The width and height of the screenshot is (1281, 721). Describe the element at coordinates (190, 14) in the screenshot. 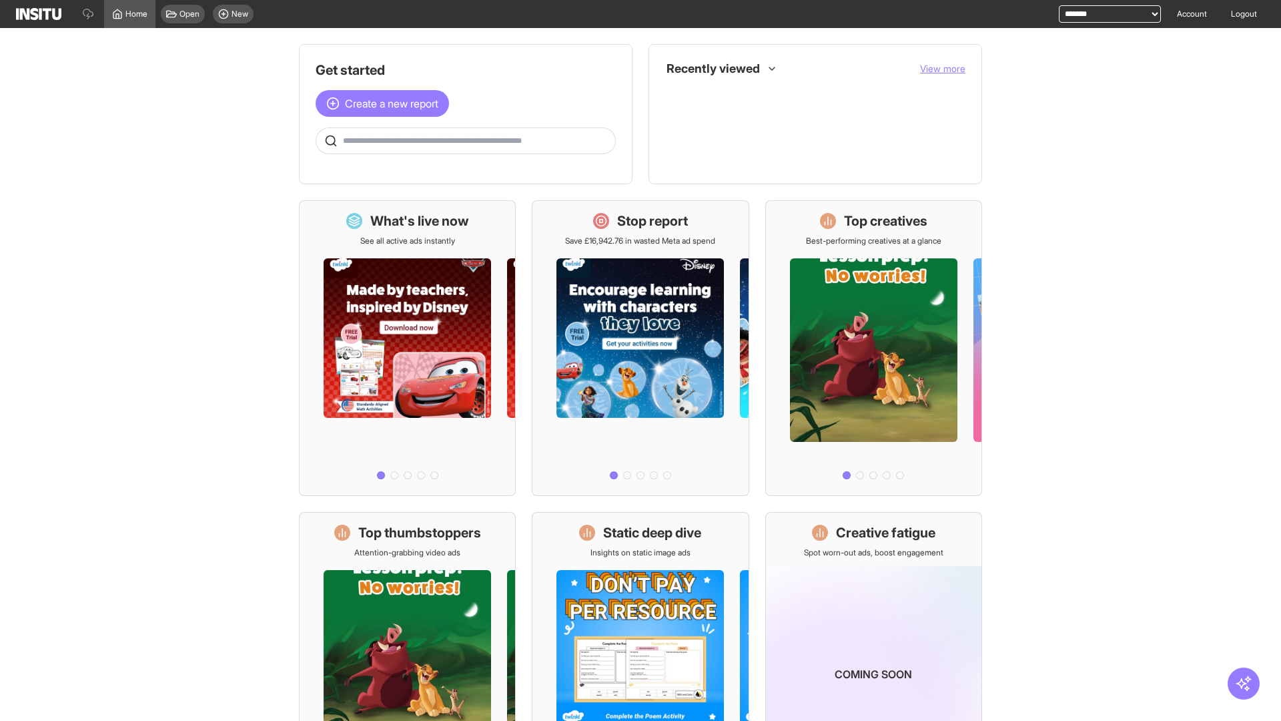

I see `span: Open` at that location.